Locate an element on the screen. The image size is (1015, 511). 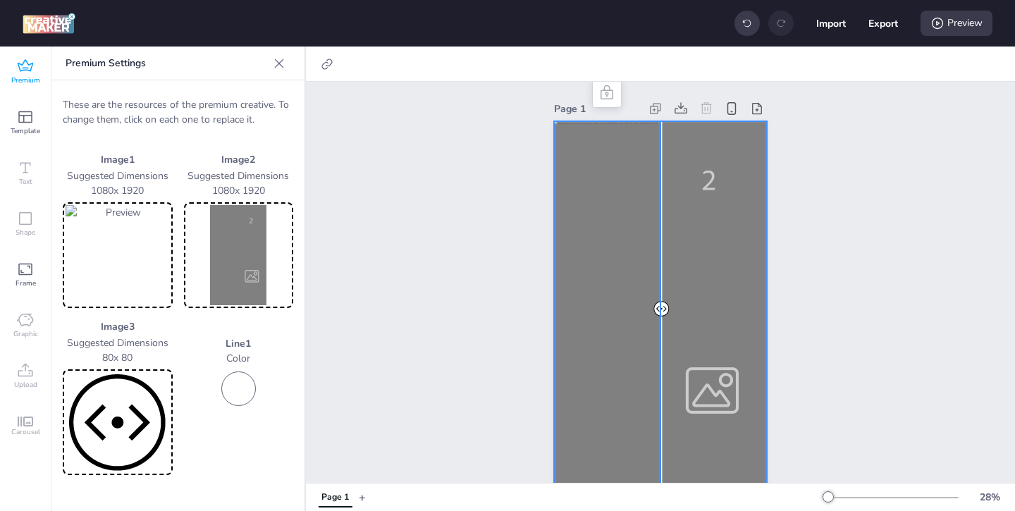
img: logo Creative Maker is located at coordinates (49, 23).